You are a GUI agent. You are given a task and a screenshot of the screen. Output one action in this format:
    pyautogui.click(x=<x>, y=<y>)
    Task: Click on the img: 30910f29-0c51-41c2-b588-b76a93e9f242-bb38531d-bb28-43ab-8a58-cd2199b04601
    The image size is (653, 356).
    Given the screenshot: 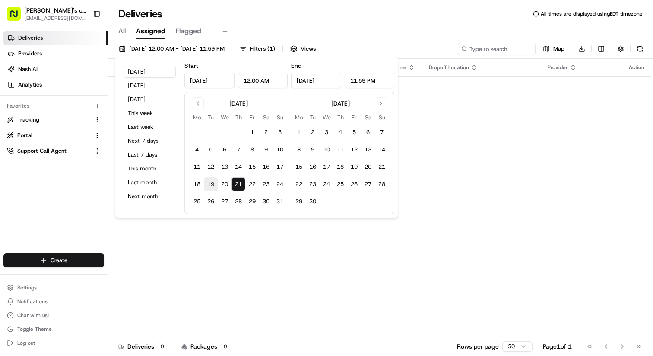 What is the action you would take?
    pyautogui.click(x=26, y=90)
    